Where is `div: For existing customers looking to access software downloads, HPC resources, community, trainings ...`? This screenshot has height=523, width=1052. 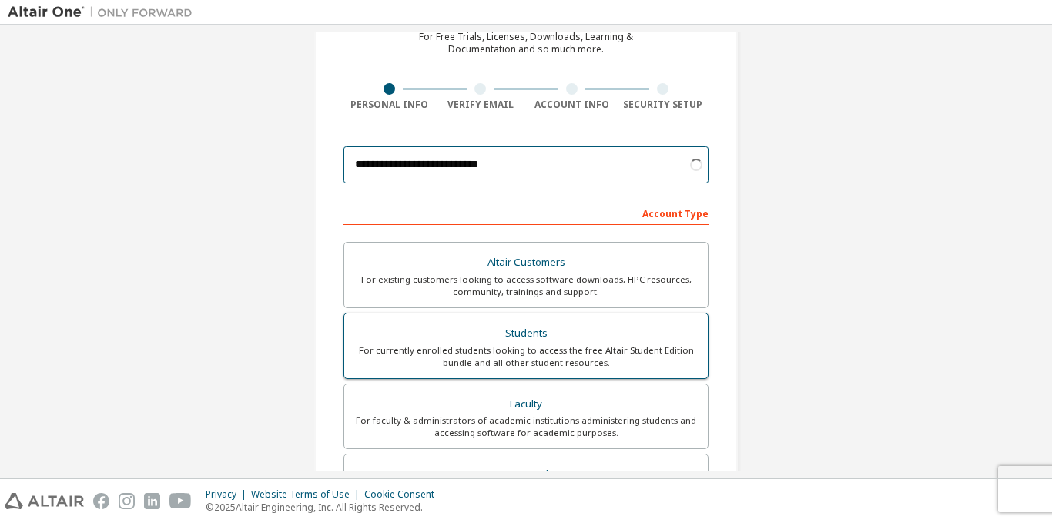 div: For existing customers looking to access software downloads, HPC resources, community, trainings ... is located at coordinates (526, 286).